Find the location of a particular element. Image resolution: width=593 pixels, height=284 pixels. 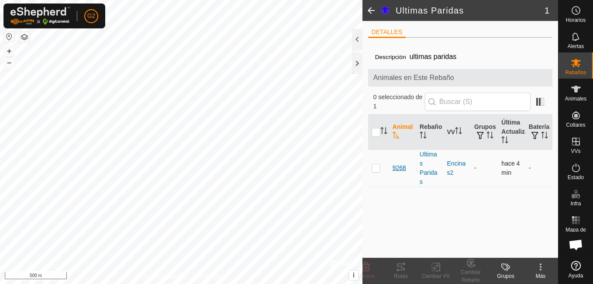

span: Rebaños is located at coordinates (576, 73).